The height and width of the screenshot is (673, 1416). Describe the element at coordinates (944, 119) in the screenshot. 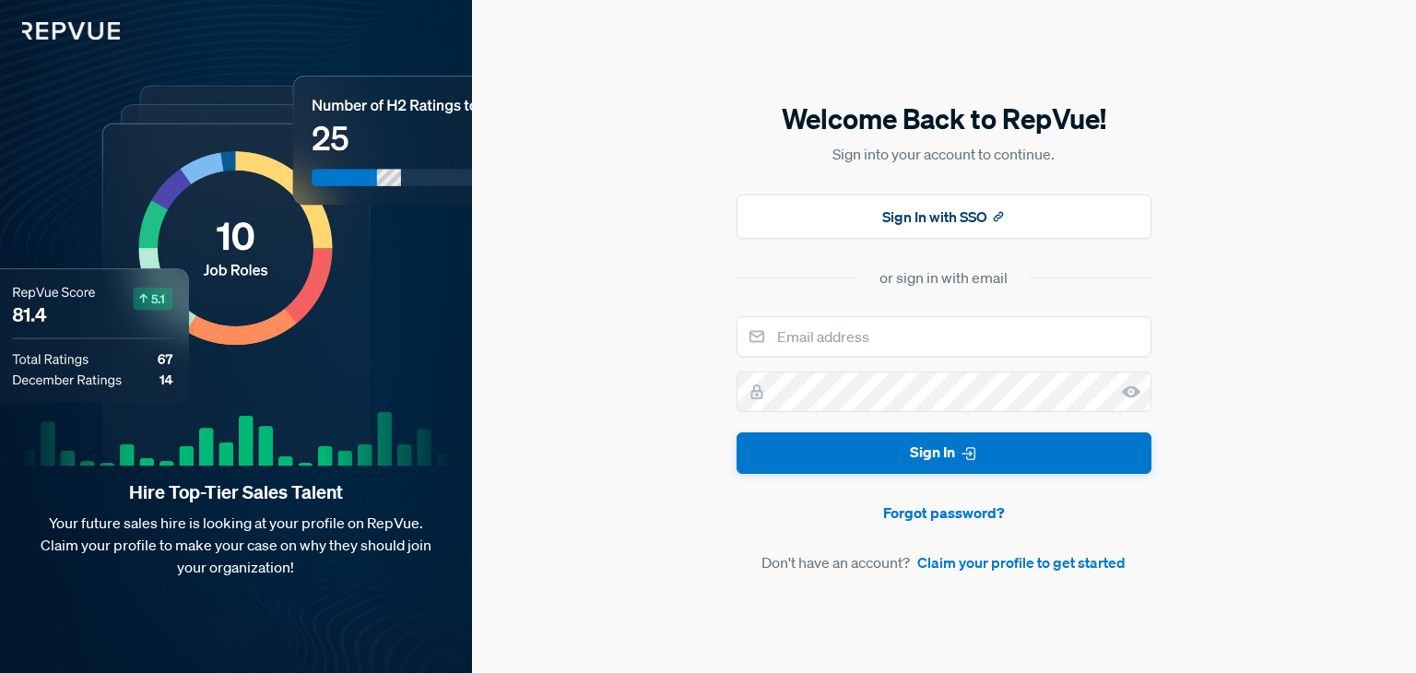

I see `h5: Welcome Back to RepVue!` at that location.